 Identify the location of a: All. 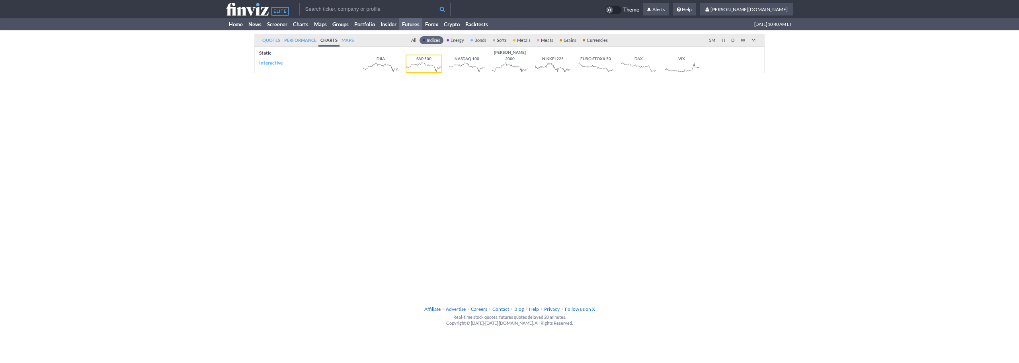
(414, 40).